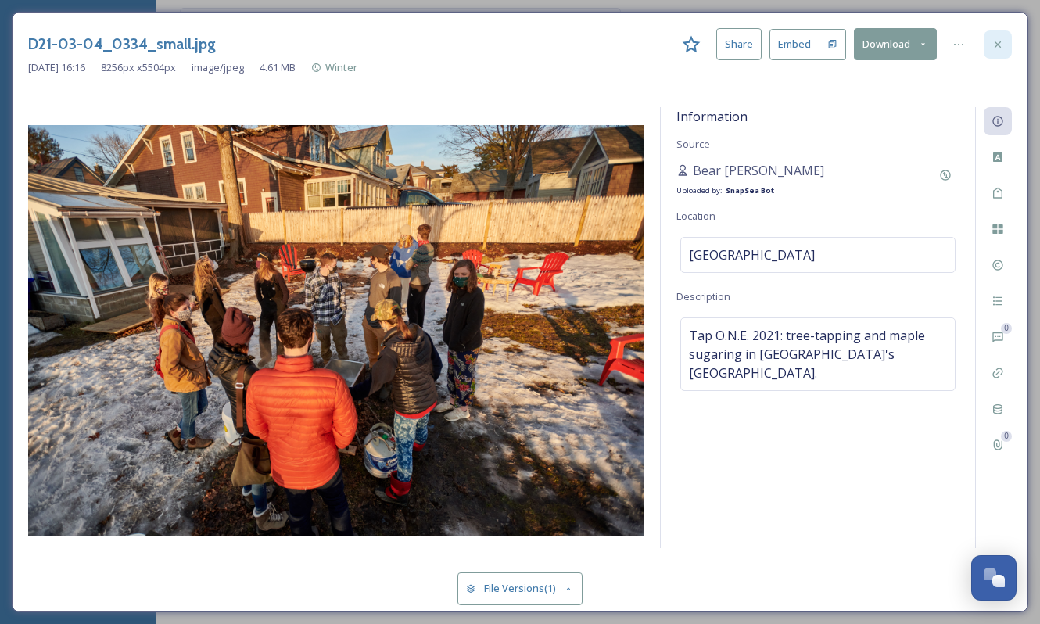 The width and height of the screenshot is (1040, 624). What do you see at coordinates (750, 190) in the screenshot?
I see `strong: SnapSea Bot` at bounding box center [750, 190].